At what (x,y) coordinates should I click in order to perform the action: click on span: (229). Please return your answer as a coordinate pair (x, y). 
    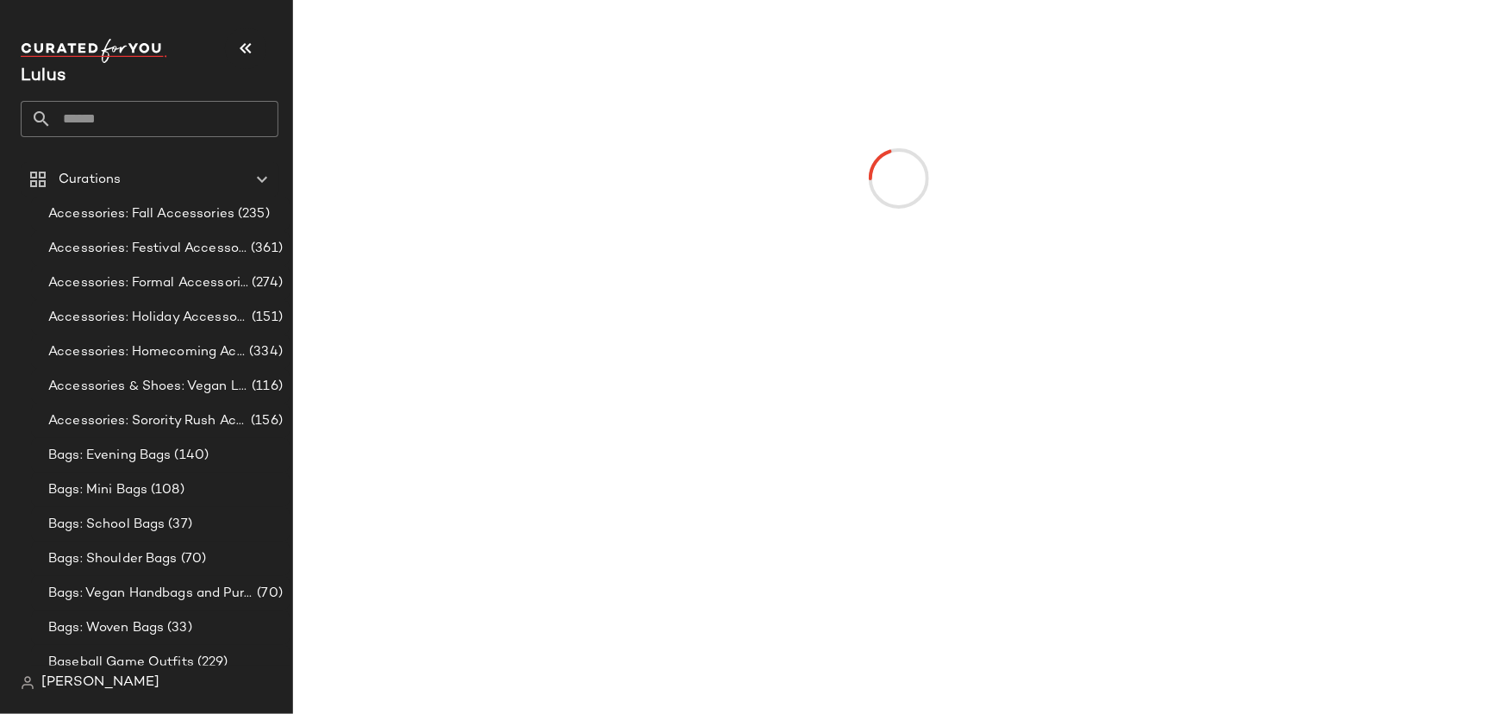
    Looking at the image, I should click on (211, 662).